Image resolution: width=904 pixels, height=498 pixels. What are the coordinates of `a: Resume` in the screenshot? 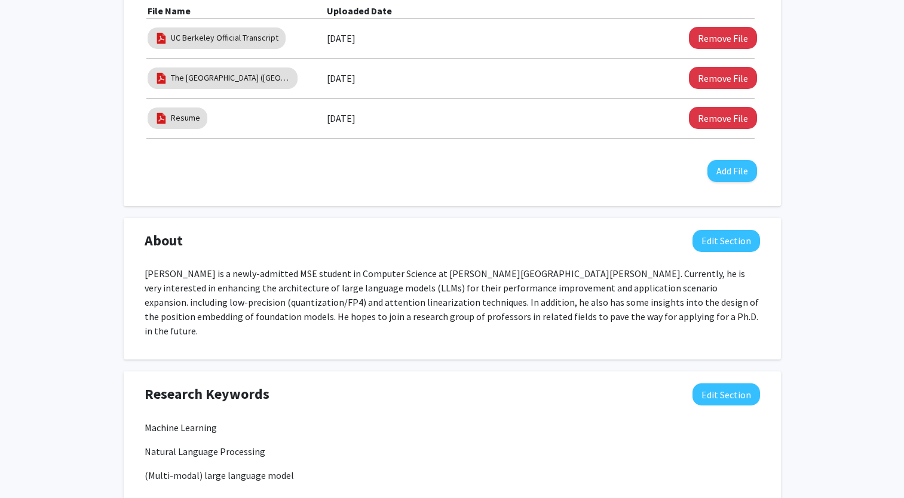 It's located at (185, 118).